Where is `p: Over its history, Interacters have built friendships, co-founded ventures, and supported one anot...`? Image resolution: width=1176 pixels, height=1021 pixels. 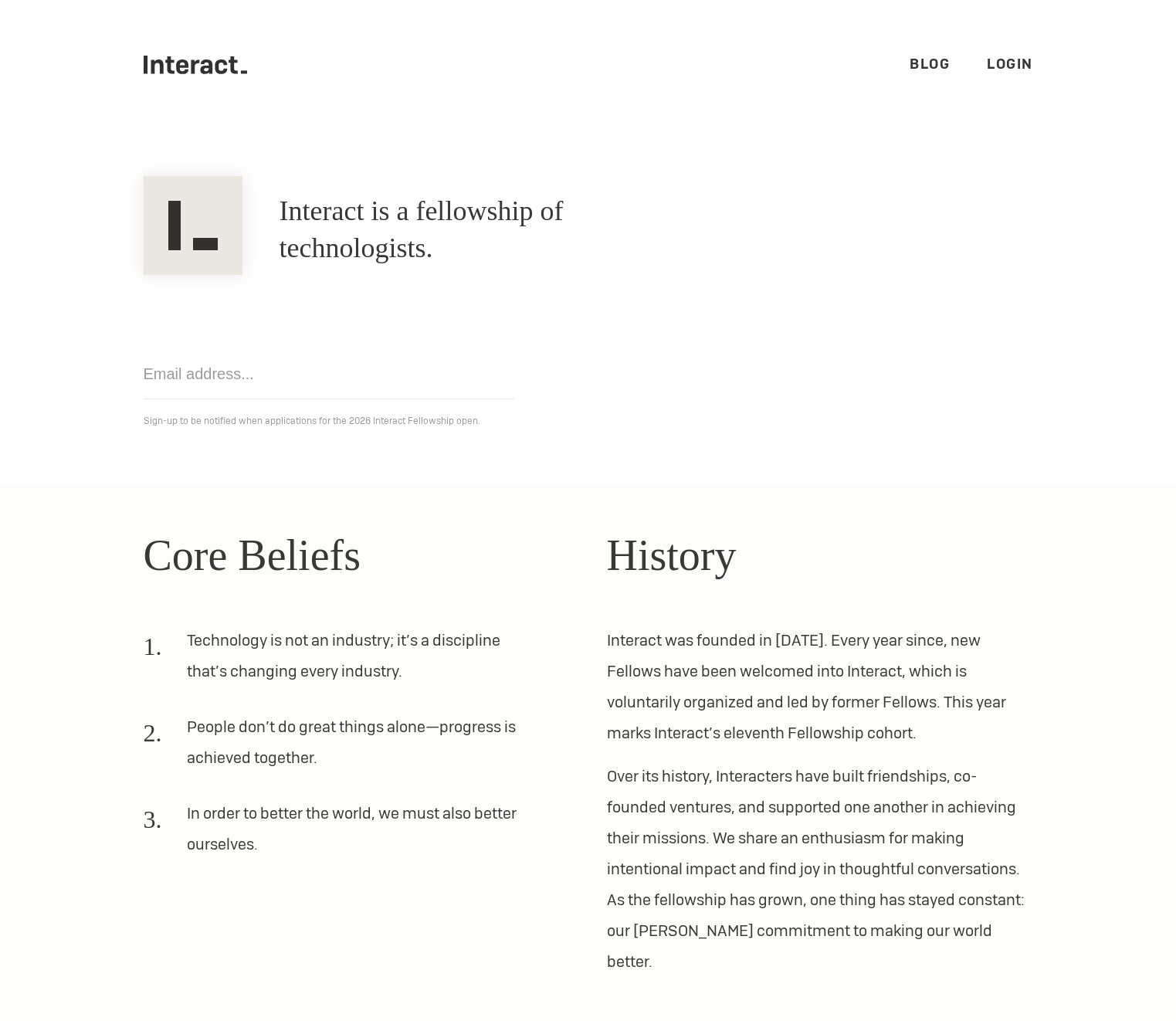
p: Over its history, Interacters have built friendships, co-founded ventures, and supported one anot... is located at coordinates (820, 869).